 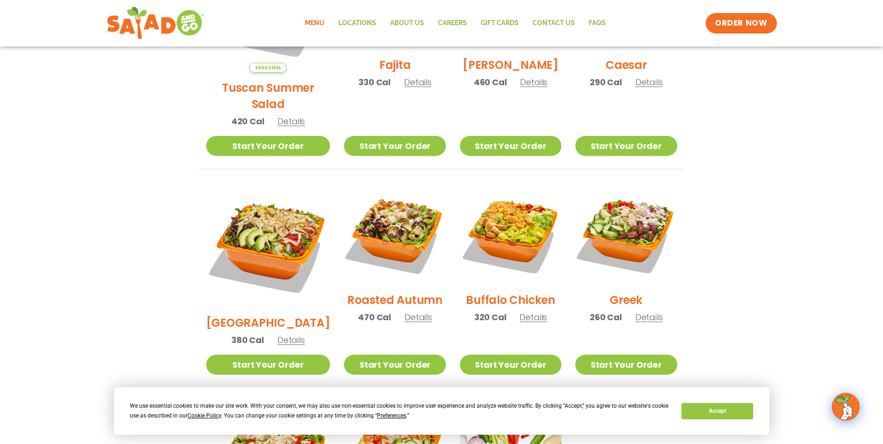 What do you see at coordinates (455, 23) in the screenshot?
I see `nav: Menu` at bounding box center [455, 23].